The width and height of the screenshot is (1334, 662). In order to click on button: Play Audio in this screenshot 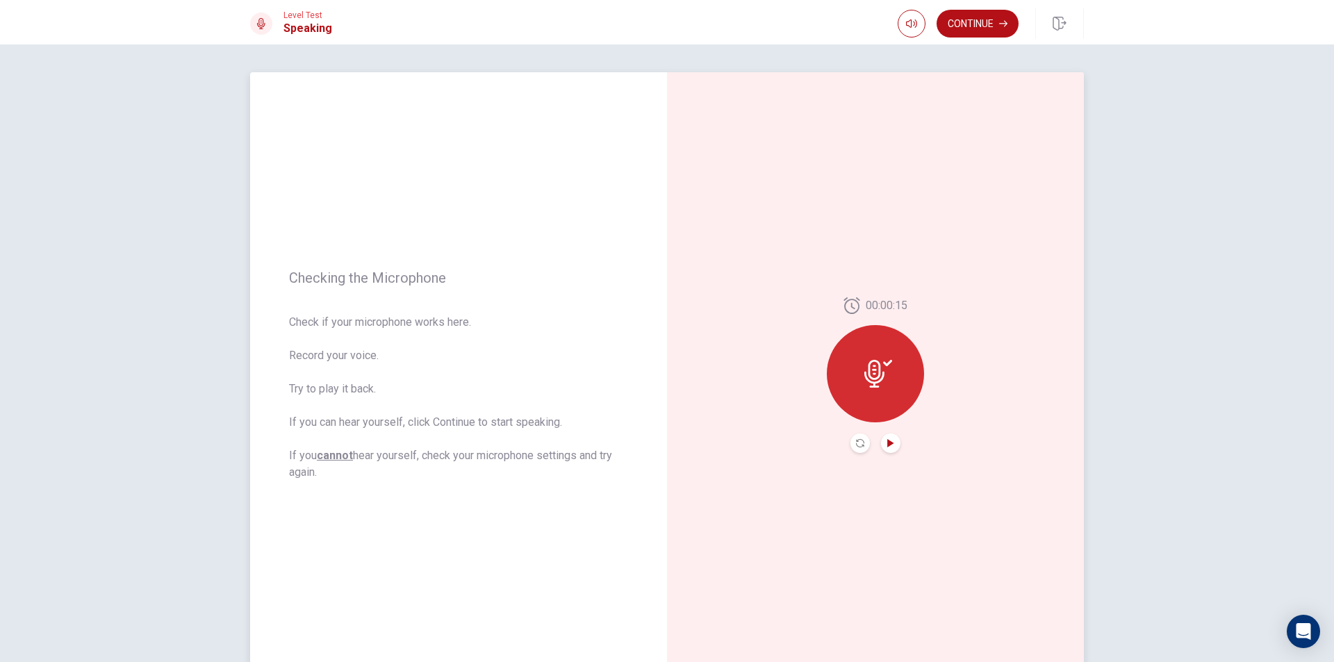, I will do `click(891, 443)`.